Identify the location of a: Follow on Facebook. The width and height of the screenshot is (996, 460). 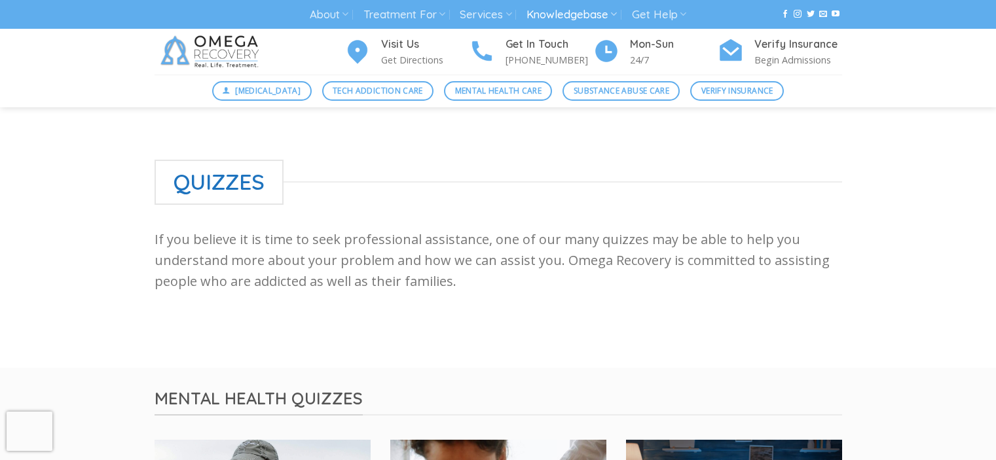
(785, 14).